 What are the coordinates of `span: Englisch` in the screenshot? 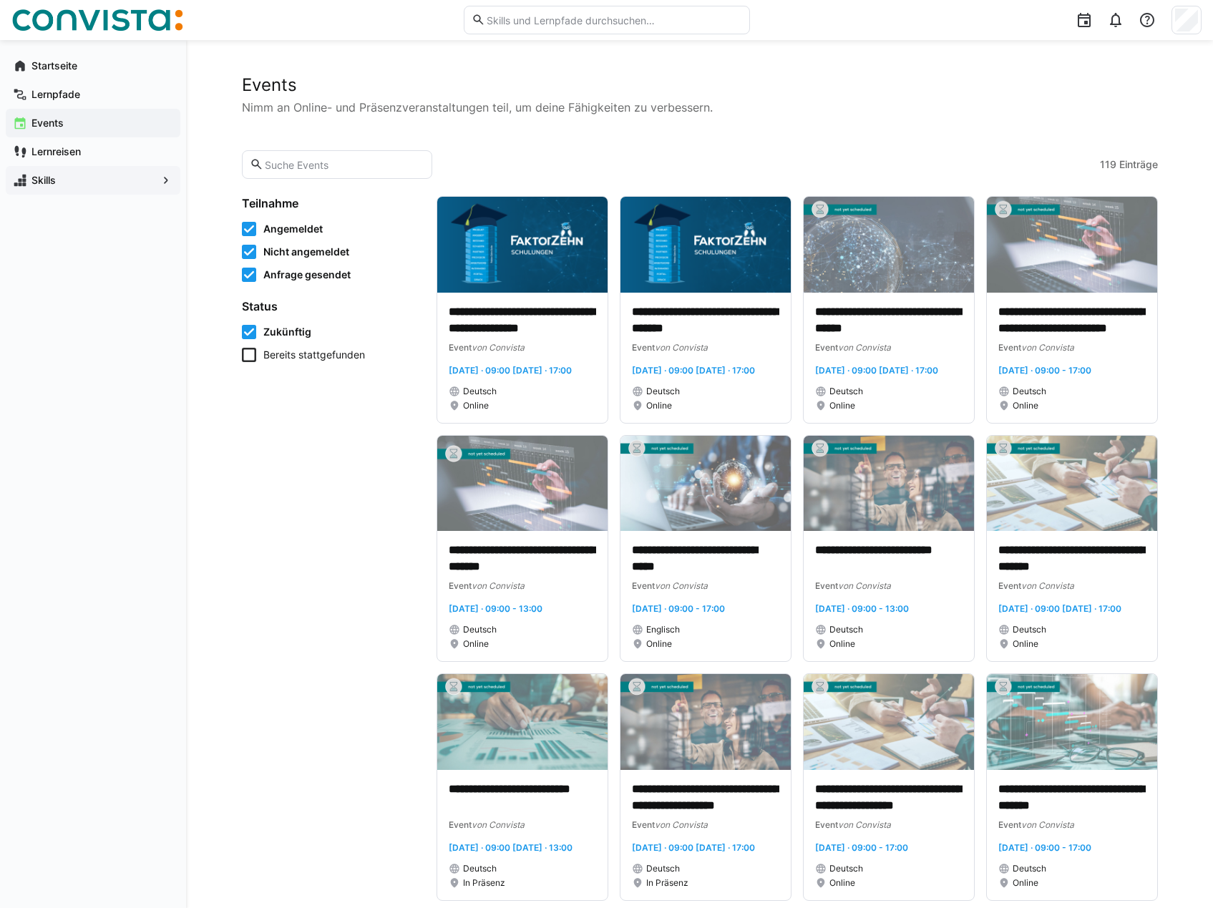 It's located at (663, 630).